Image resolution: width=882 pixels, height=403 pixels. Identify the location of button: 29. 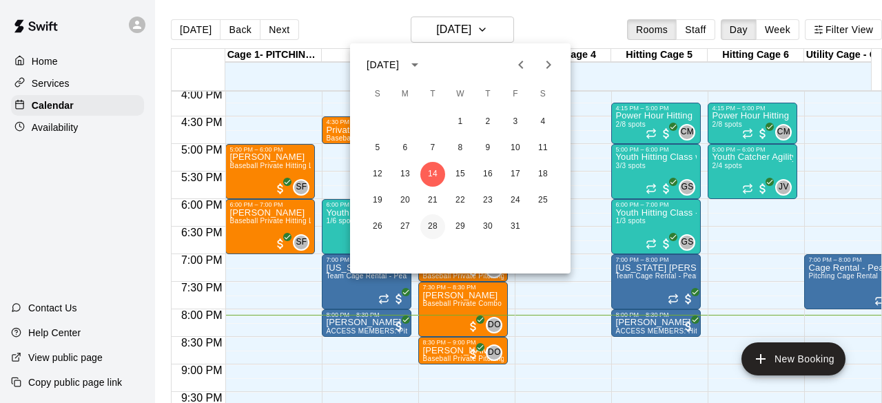
(460, 227).